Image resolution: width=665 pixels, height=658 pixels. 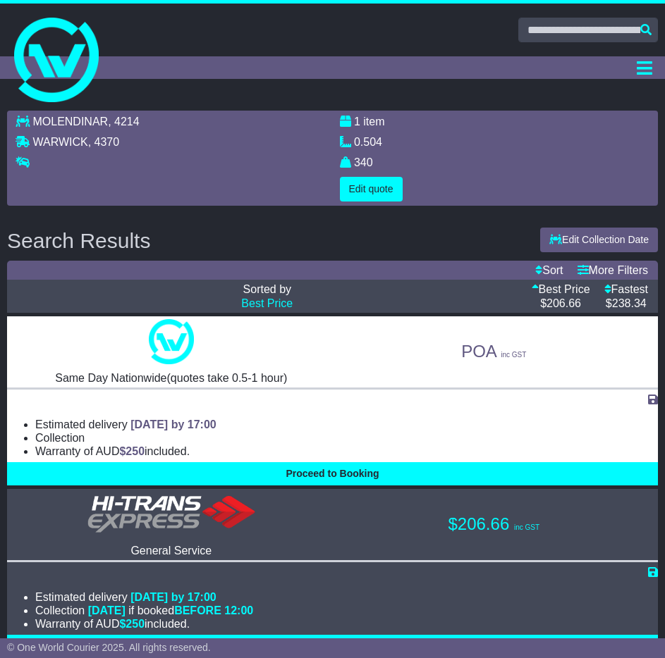 I want to click on span: MOLENDINAR, so click(x=70, y=121).